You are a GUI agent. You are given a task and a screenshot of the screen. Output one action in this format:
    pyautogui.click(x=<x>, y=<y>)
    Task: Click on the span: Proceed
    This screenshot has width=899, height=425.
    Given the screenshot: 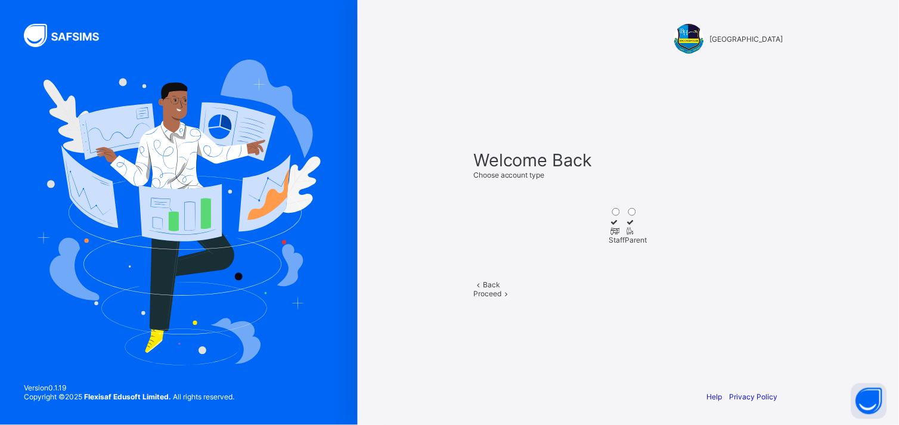 What is the action you would take?
    pyautogui.click(x=487, y=293)
    